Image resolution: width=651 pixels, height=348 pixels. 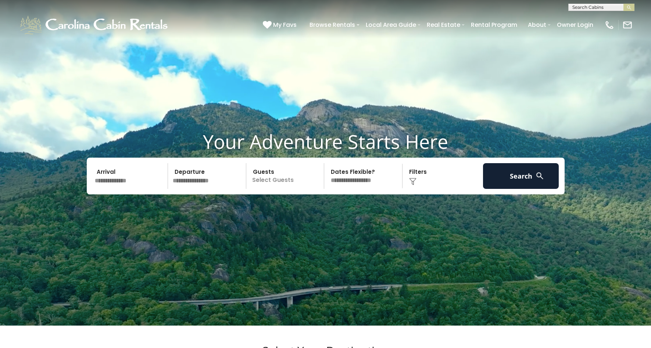 I want to click on img: White-1-1-2.png, so click(x=94, y=25).